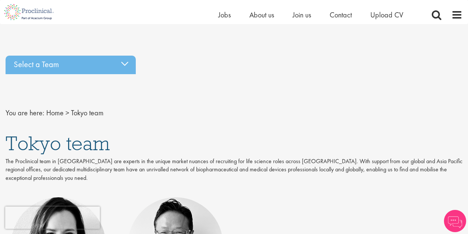 The width and height of the screenshot is (468, 234). Describe the element at coordinates (302, 15) in the screenshot. I see `a: Join us` at that location.